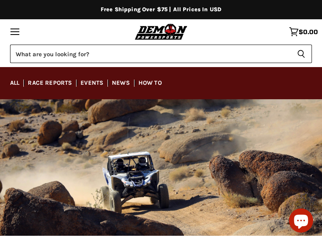  Describe the element at coordinates (14, 83) in the screenshot. I see `a: All` at that location.